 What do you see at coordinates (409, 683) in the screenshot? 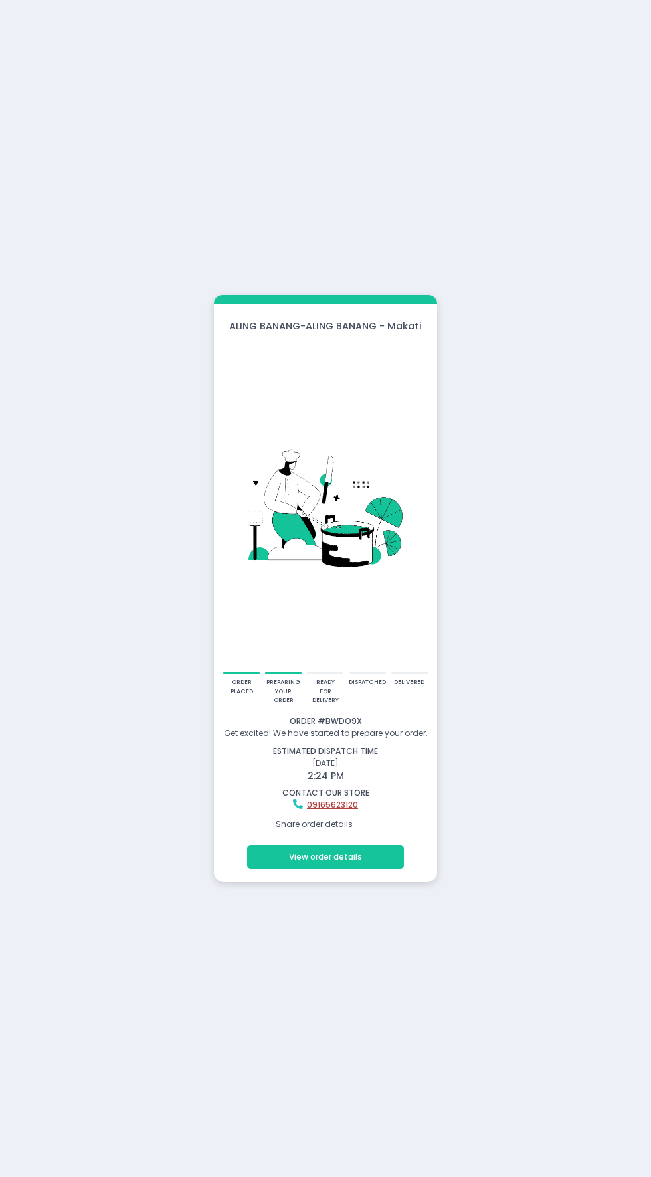
I see `div: delivered` at bounding box center [409, 683].